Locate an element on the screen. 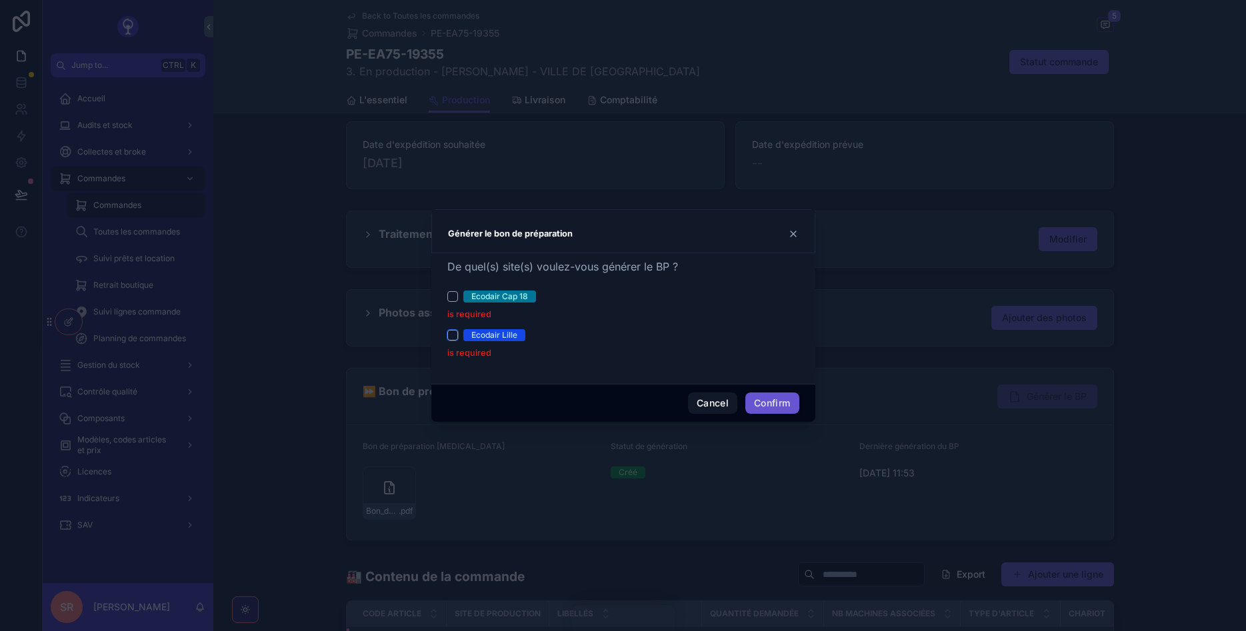 This screenshot has height=631, width=1246. h3: Générer le bon de préparation is located at coordinates (510, 234).